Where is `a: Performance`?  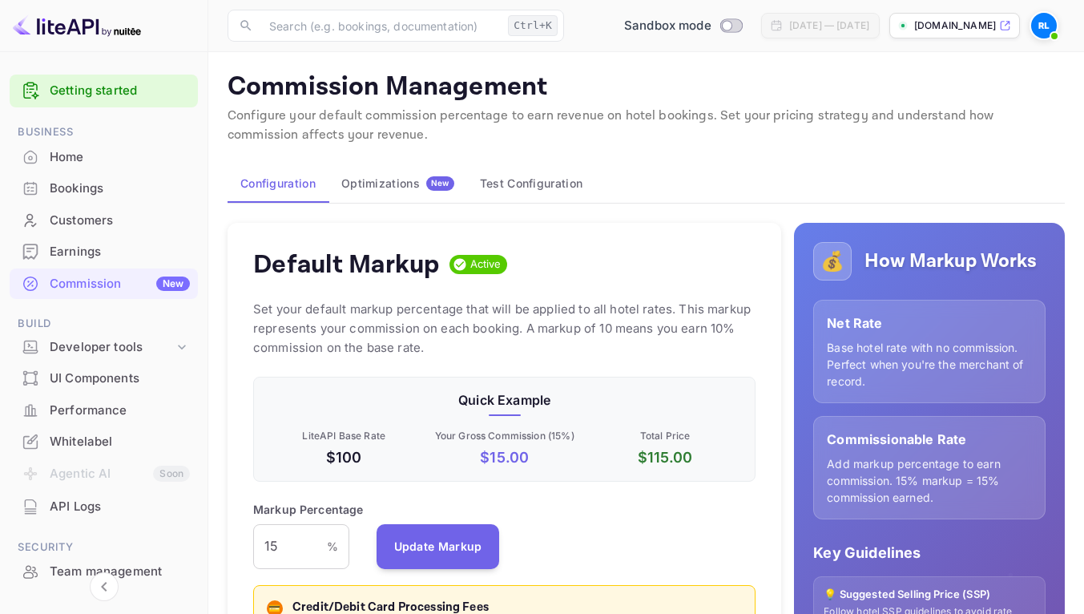
a: Performance is located at coordinates (103, 409).